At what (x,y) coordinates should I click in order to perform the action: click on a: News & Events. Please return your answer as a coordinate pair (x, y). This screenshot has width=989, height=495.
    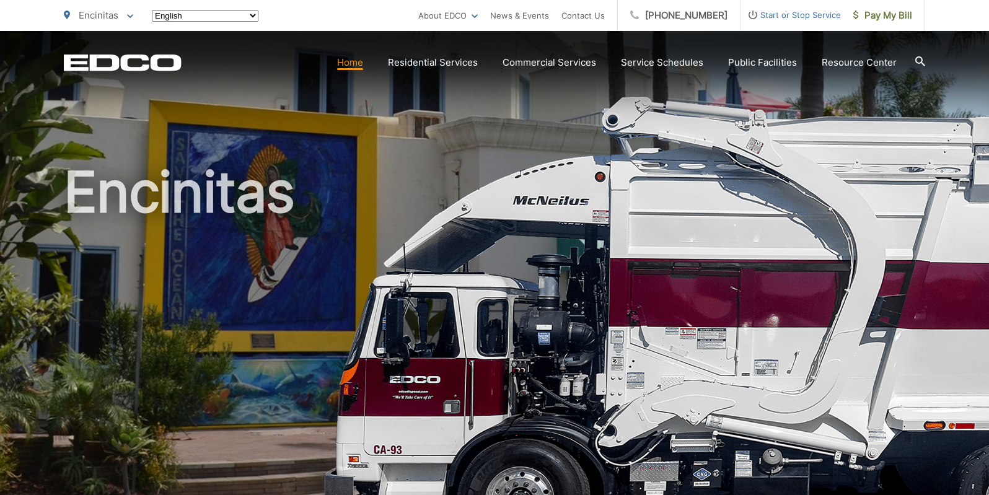
    Looking at the image, I should click on (519, 15).